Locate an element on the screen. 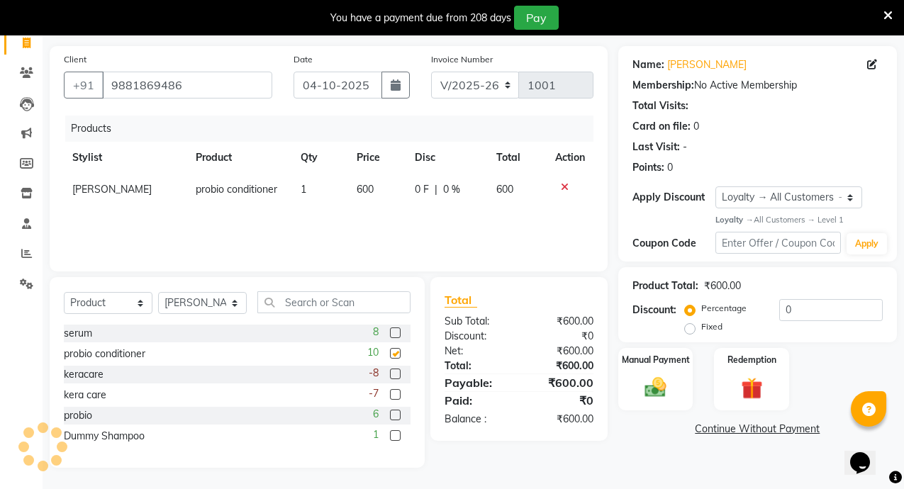  input: Search or Scan is located at coordinates (334, 302).